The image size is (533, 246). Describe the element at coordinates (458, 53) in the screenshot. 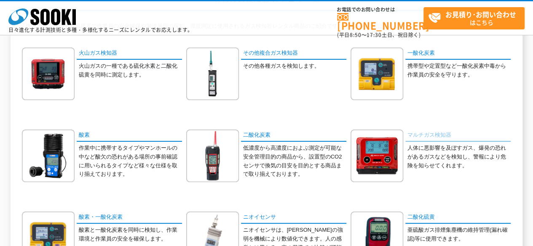

I see `a: 一酸化炭素` at that location.